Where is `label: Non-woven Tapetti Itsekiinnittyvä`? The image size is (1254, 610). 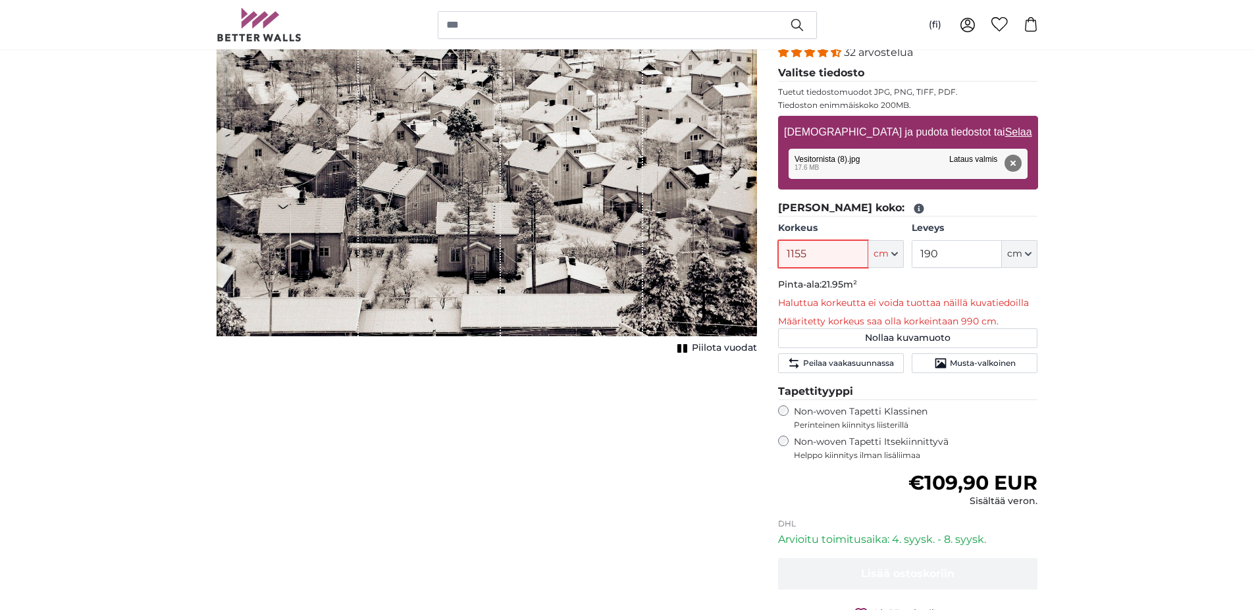
label: Non-woven Tapetti Itsekiinnittyvä is located at coordinates (916, 448).